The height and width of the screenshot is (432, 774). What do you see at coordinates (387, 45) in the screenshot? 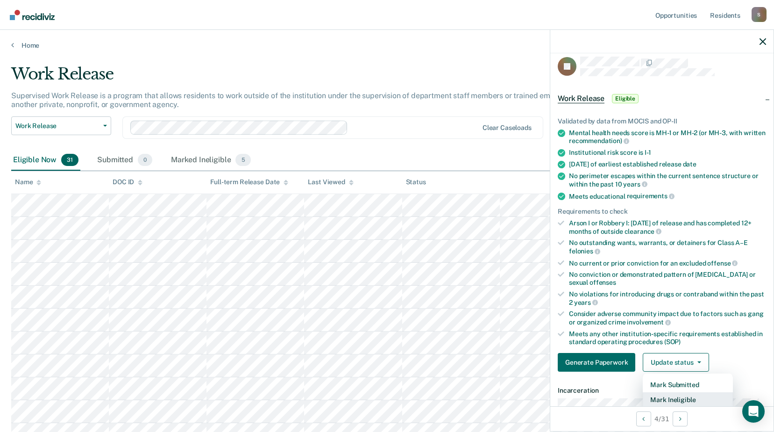
I see `a: Home` at bounding box center [387, 45].